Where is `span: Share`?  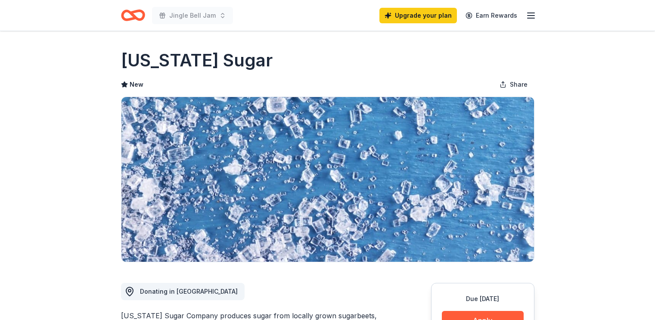 span: Share is located at coordinates (519, 84).